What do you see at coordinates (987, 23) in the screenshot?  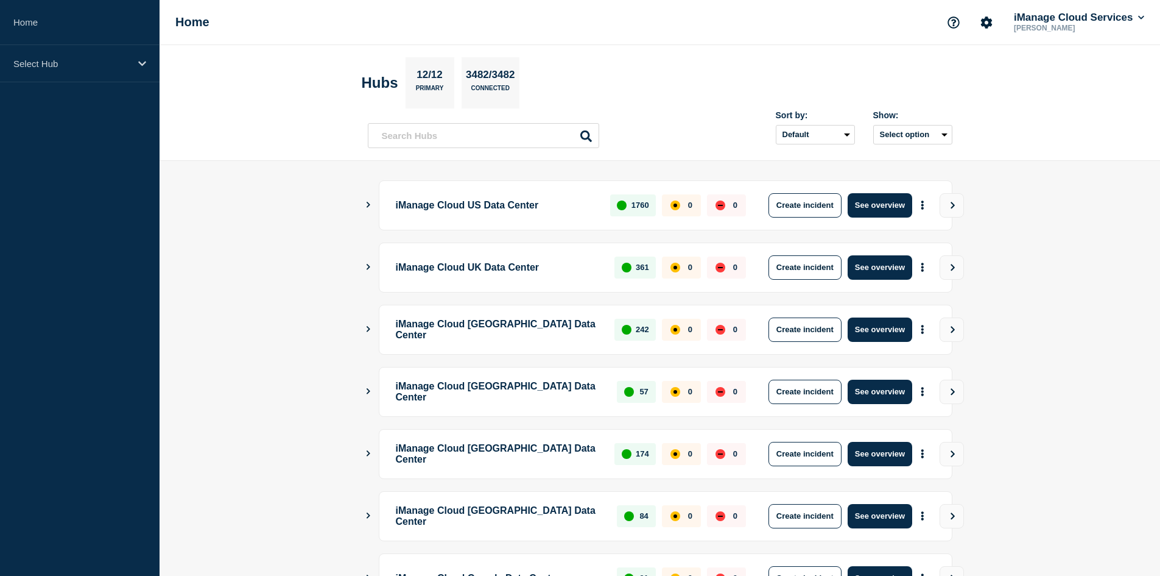 I see `button: Account settings` at bounding box center [987, 23].